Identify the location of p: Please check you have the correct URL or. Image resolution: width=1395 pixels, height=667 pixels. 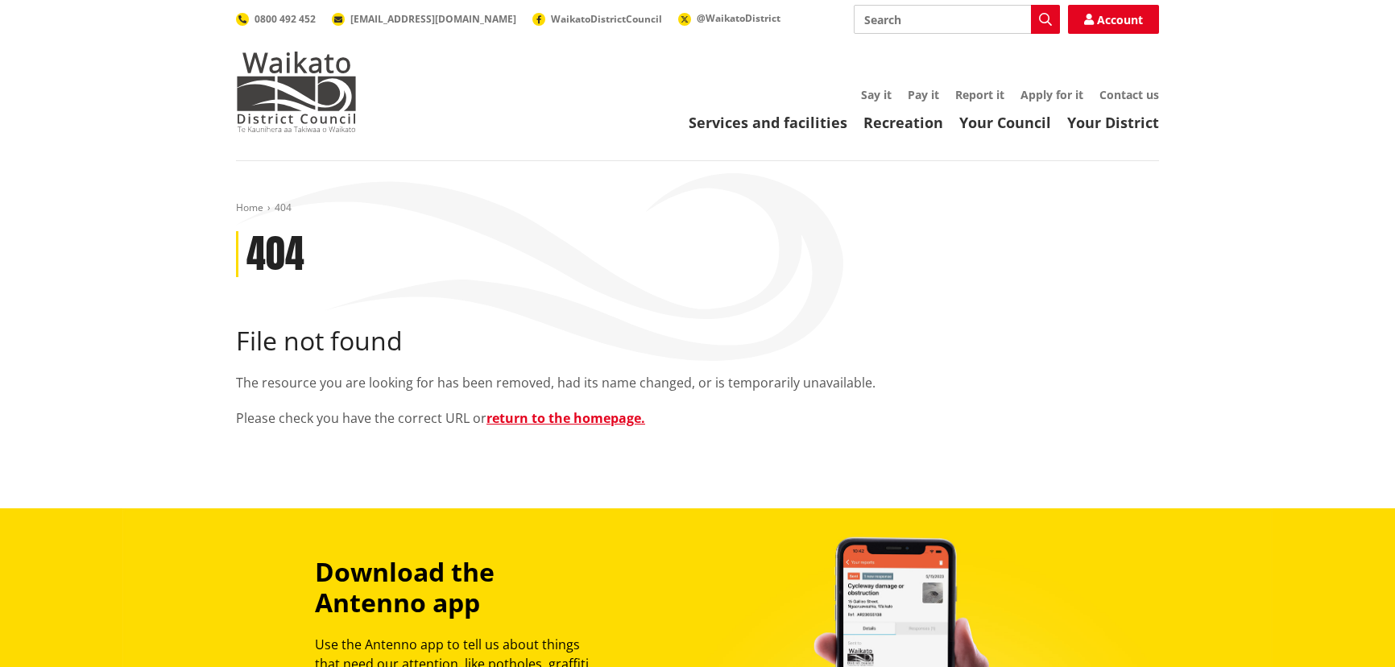
(698, 418).